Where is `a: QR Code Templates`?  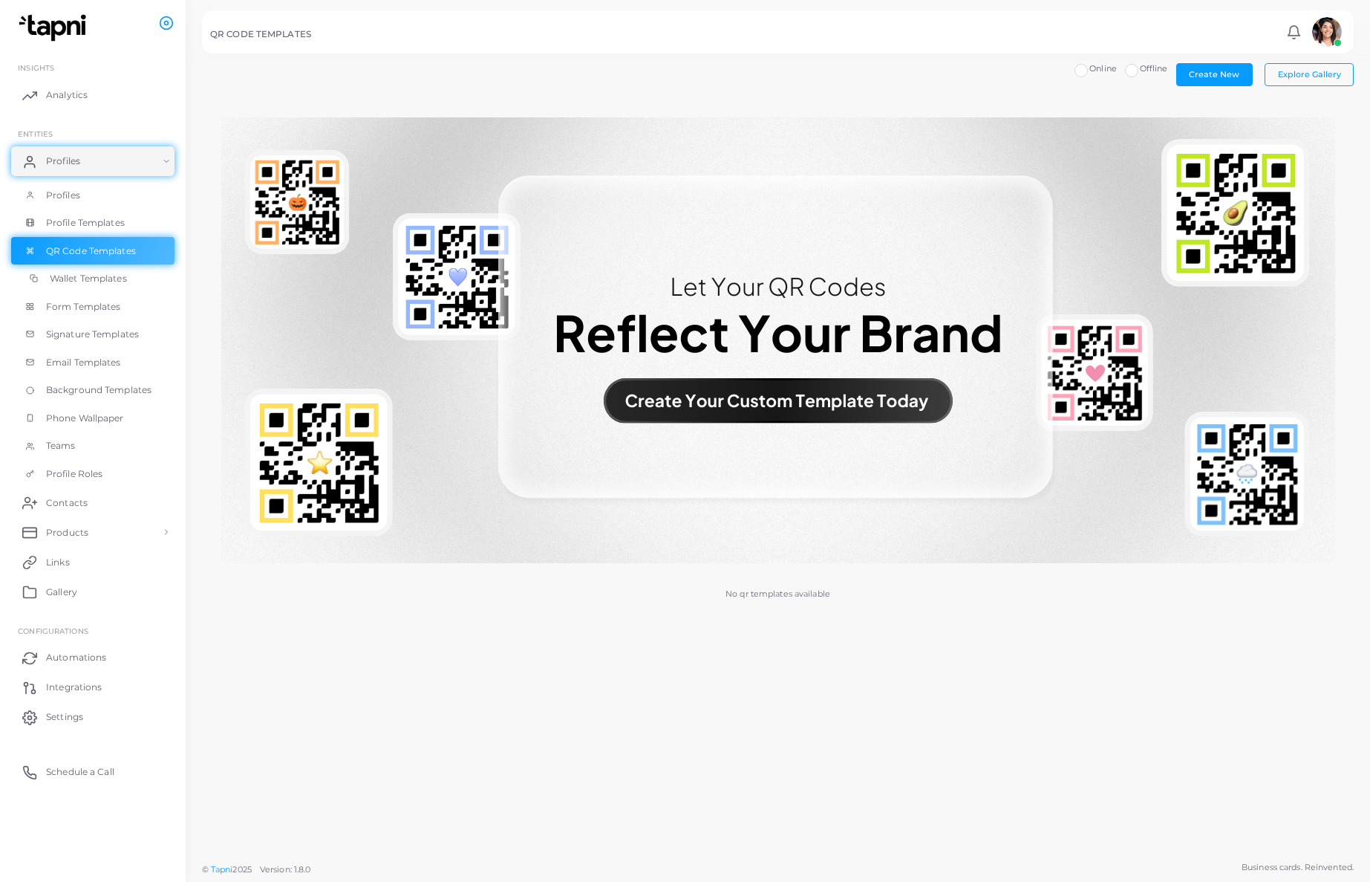
a: QR Code Templates is located at coordinates (93, 251).